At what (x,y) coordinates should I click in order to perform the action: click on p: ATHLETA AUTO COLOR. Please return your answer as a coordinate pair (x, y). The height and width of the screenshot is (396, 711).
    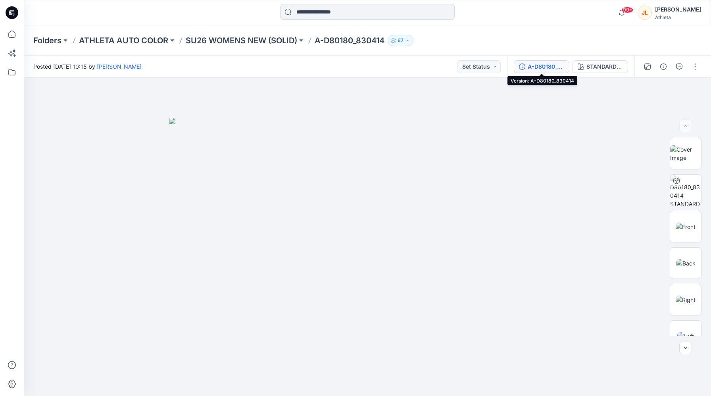
    Looking at the image, I should click on (123, 40).